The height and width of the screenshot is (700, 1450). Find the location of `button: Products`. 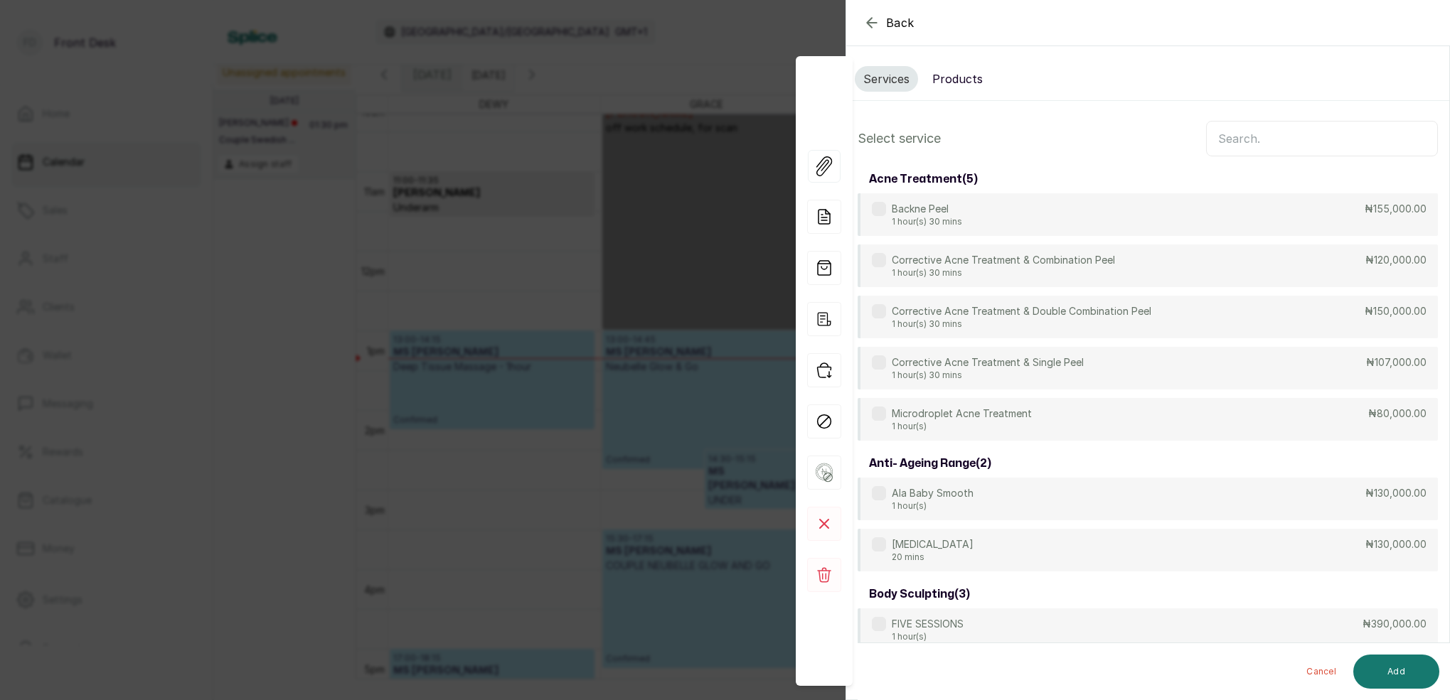

button: Products is located at coordinates (957, 79).